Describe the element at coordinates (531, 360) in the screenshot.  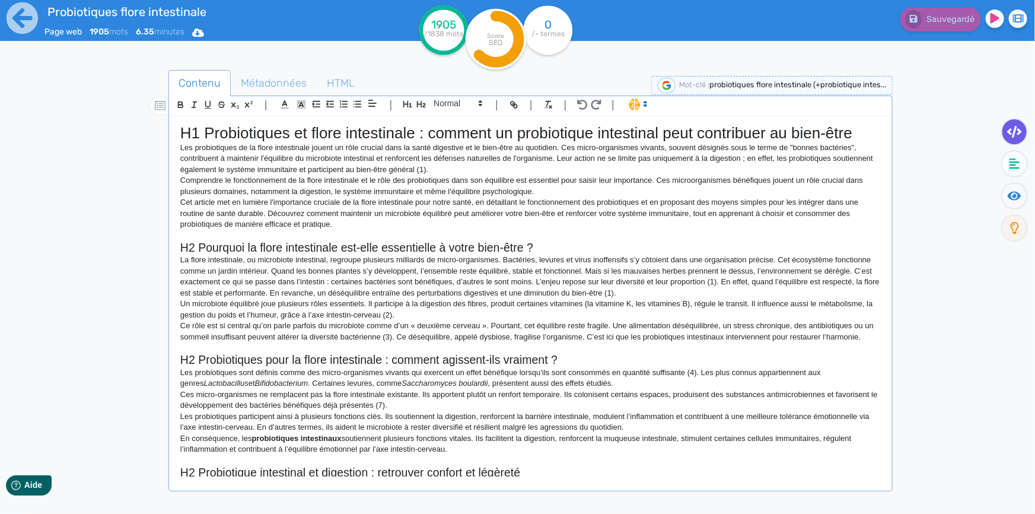
I see `h2: H2 Probiotiques pour la flore intestinale : comment agissent-ils vraiment ?` at that location.